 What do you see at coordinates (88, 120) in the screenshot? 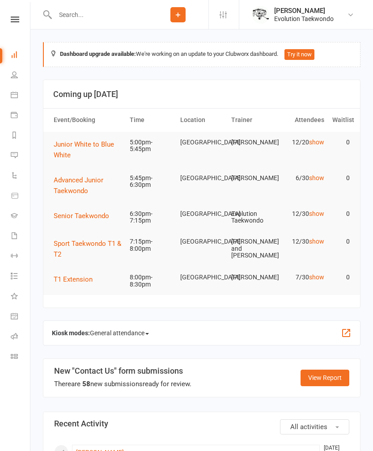
I see `th: Event/Booking` at bounding box center [88, 120].